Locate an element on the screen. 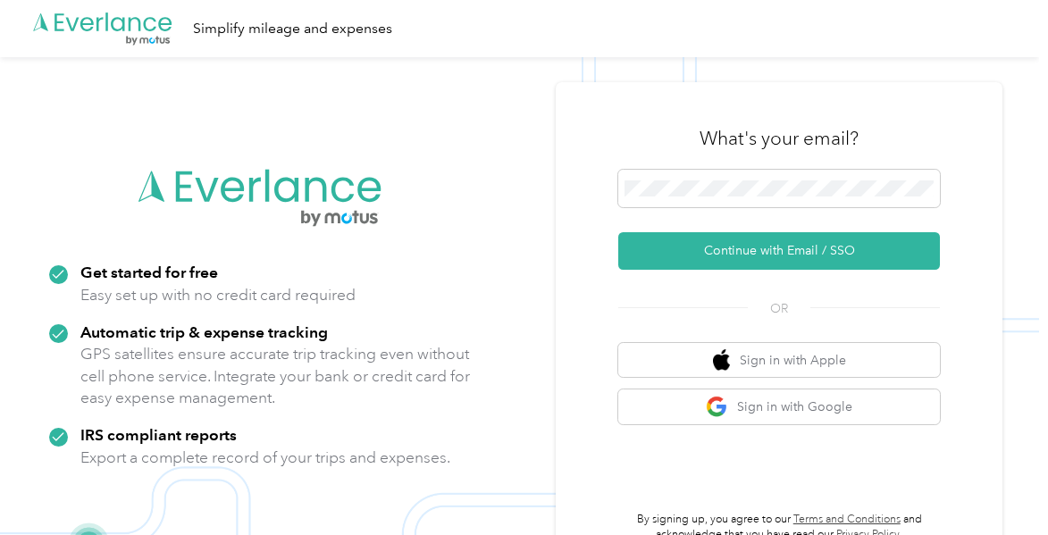  p: Export a complete record of your trips and expenses. is located at coordinates (265, 458).